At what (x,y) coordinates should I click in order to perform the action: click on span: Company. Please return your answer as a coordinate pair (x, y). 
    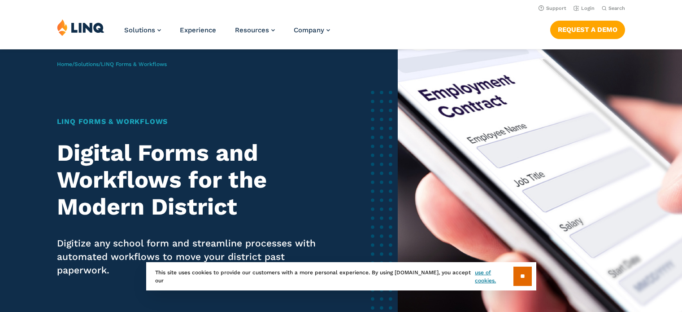
    Looking at the image, I should click on (309, 30).